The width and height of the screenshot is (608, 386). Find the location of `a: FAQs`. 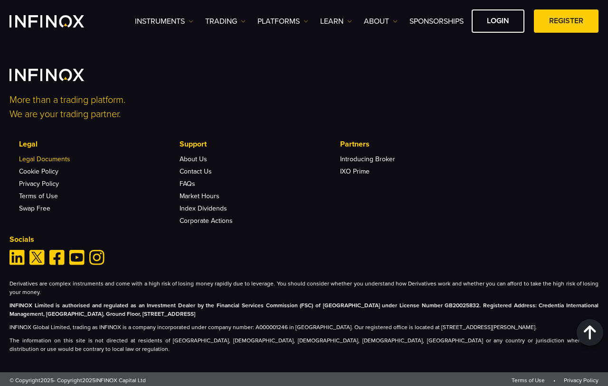

a: FAQs is located at coordinates (187, 184).